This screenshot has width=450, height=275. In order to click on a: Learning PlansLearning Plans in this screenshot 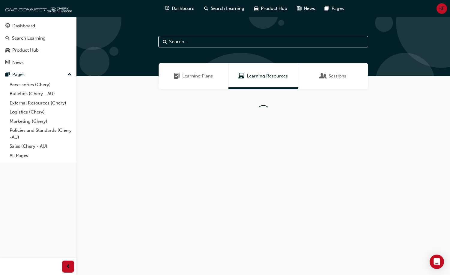, I will do `click(194, 76)`.